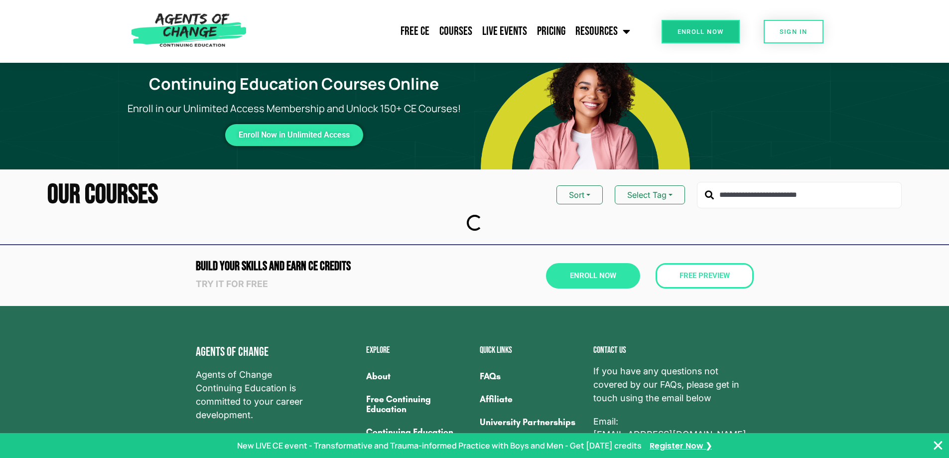 This screenshot has width=949, height=458. What do you see at coordinates (256, 394) in the screenshot?
I see `span: Agents of Change Continuing Education is committed to your career development.` at bounding box center [256, 394].